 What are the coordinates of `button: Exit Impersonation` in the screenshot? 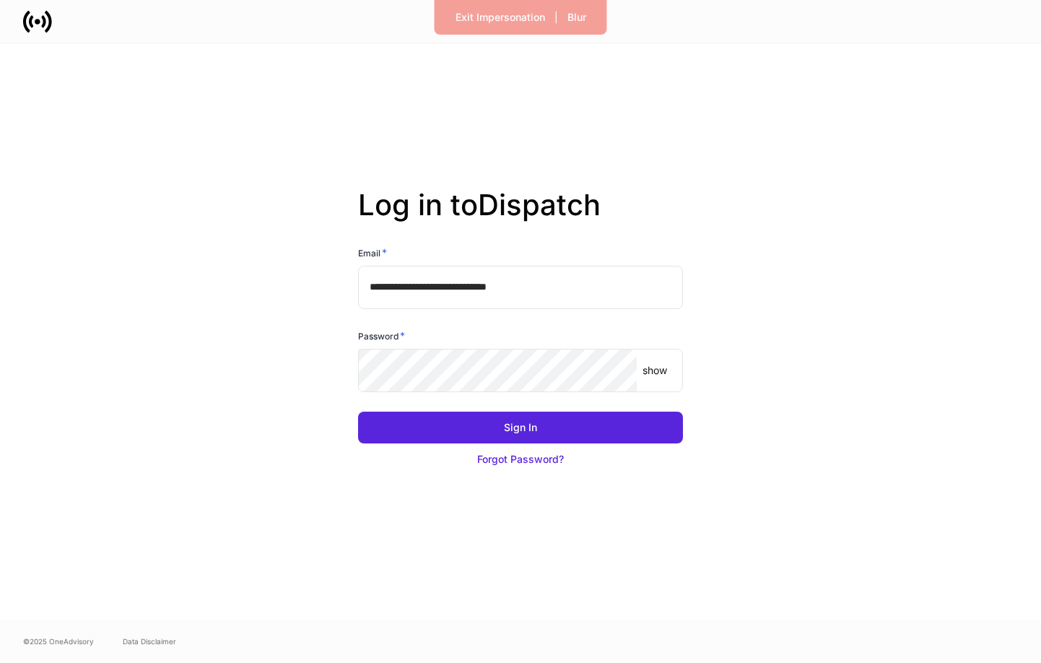 It's located at (500, 17).